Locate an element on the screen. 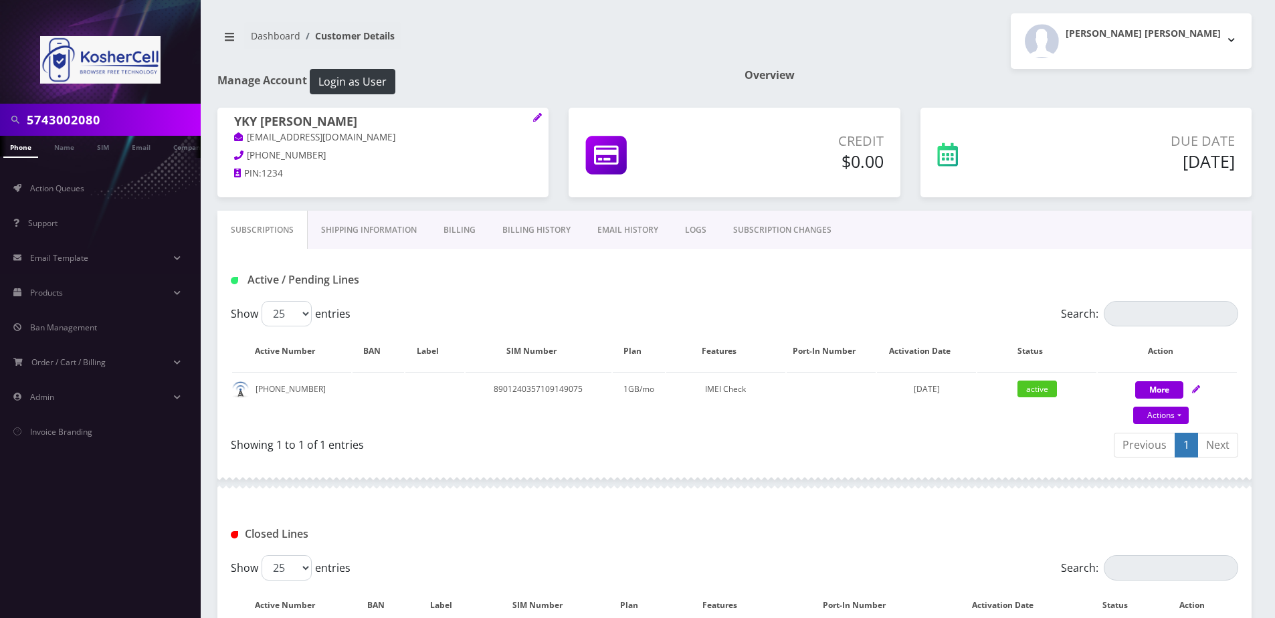 Image resolution: width=1275 pixels, height=618 pixels. th: Action: activate to sort column ascending is located at coordinates (1167, 351).